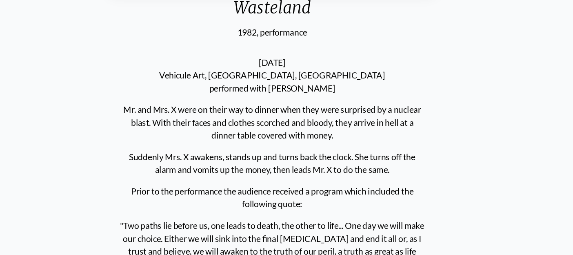 The width and height of the screenshot is (573, 255). I want to click on p: Mr. and Mrs. X were on their way to dinner when they were surprised by a nuclear blast. With thei..., so click(287, 114).